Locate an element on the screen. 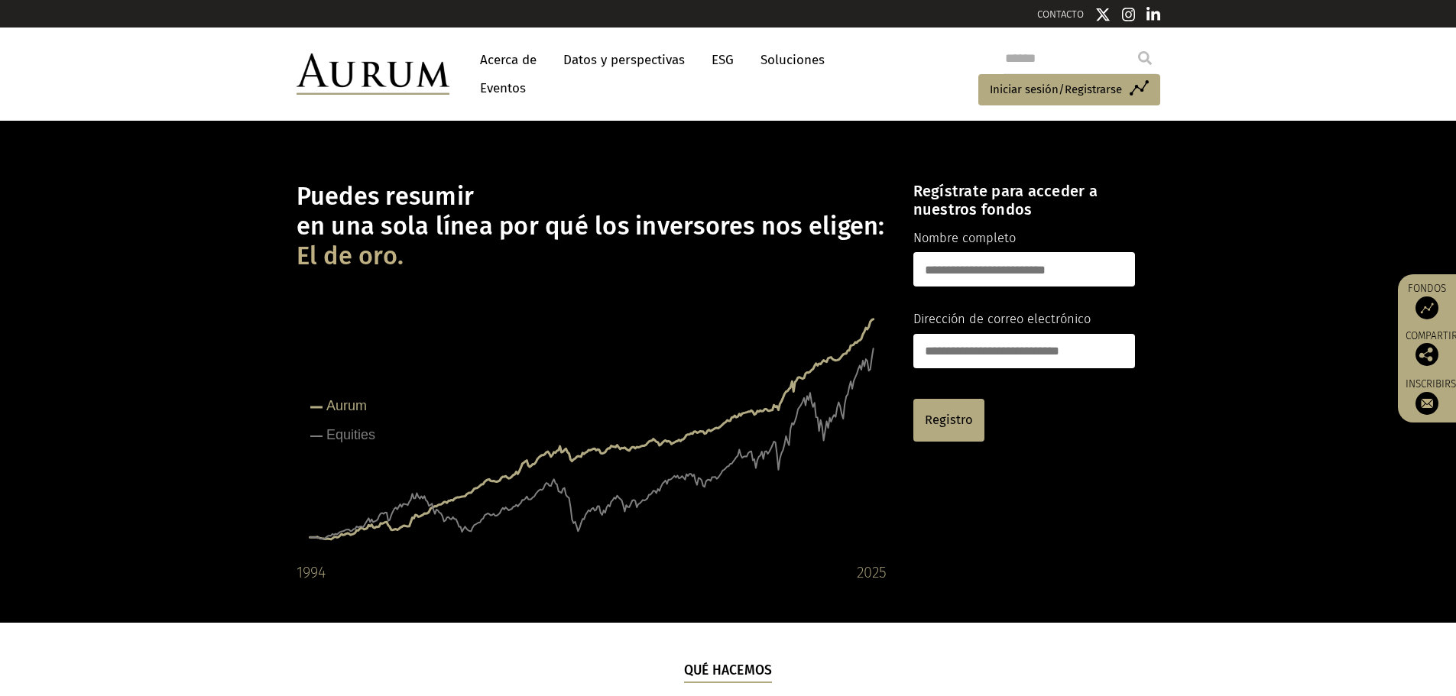  img: Comparte esta publicación is located at coordinates (1427, 355).